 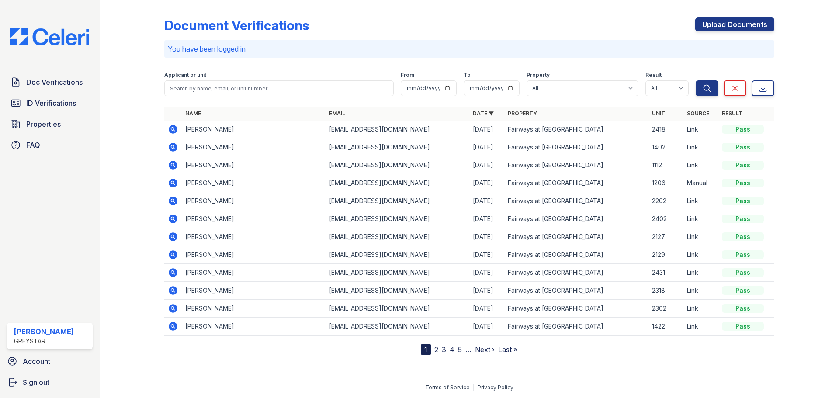 What do you see at coordinates (54, 82) in the screenshot?
I see `span: Doc Verifications` at bounding box center [54, 82].